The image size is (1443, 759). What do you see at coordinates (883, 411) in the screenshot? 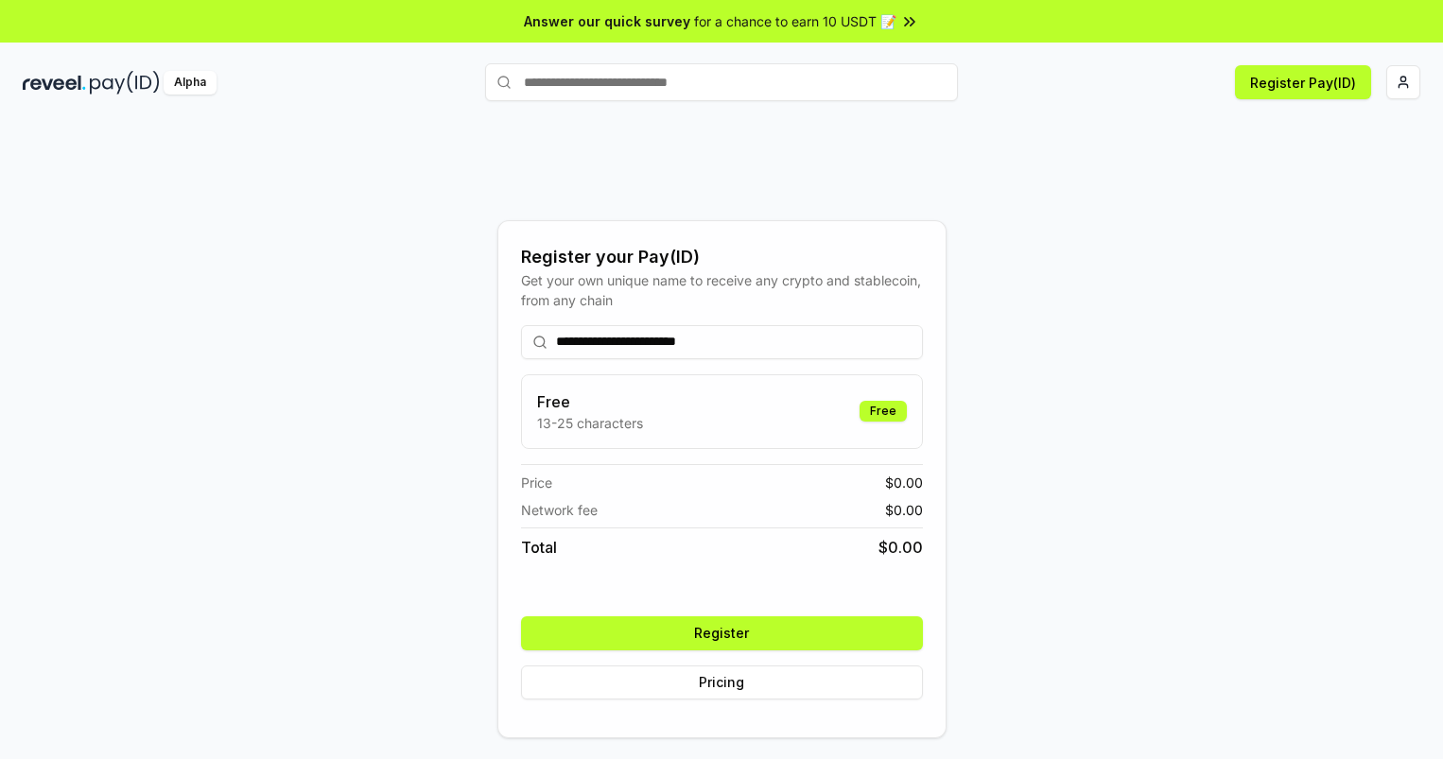
I see `div: Free` at bounding box center [883, 411].